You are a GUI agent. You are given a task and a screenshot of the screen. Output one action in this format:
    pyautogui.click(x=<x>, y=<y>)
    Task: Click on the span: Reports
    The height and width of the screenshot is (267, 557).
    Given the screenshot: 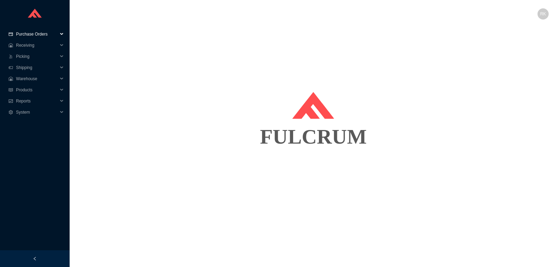 What is the action you would take?
    pyautogui.click(x=37, y=101)
    